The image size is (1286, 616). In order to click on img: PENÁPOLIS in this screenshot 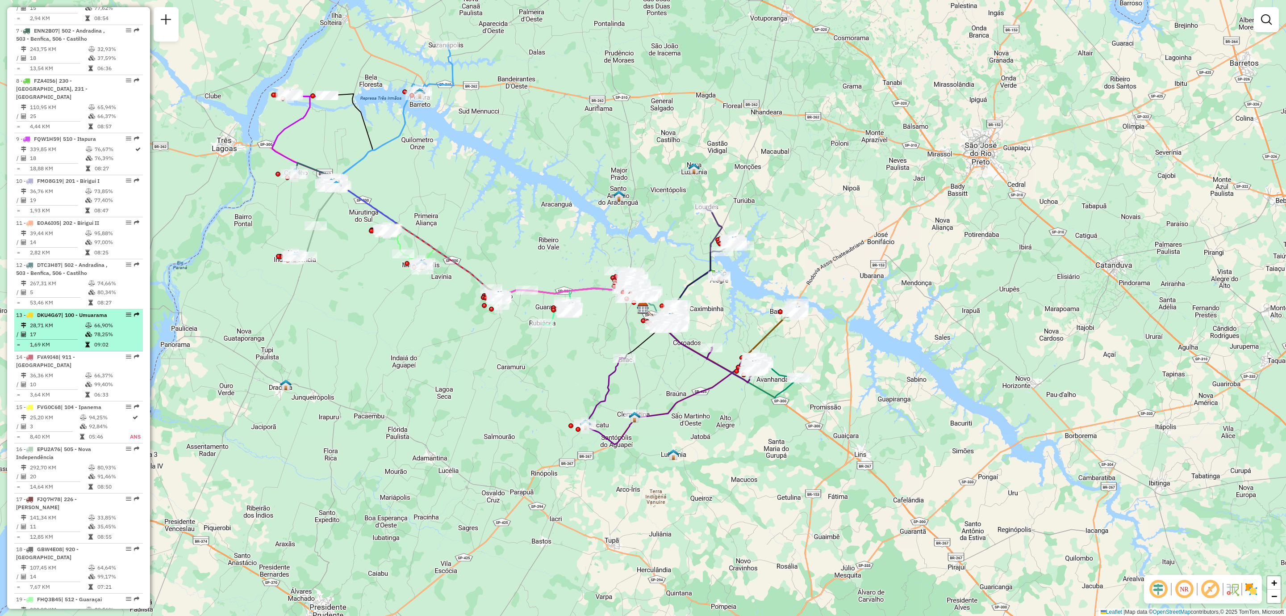, I will do `click(753, 365)`.